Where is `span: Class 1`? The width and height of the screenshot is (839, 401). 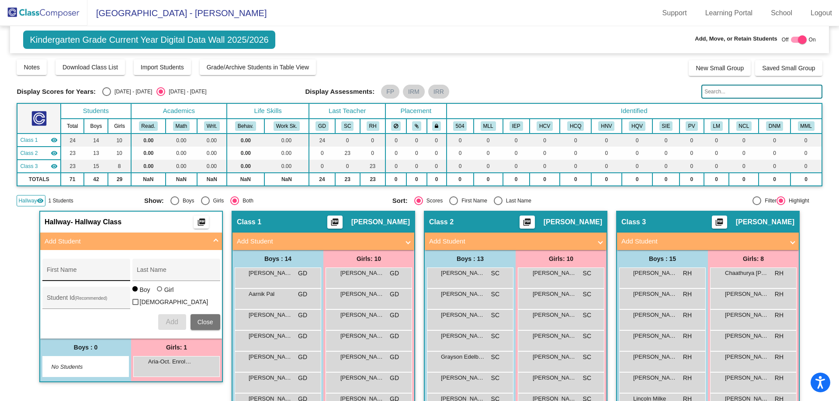 span: Class 1 is located at coordinates (249, 222).